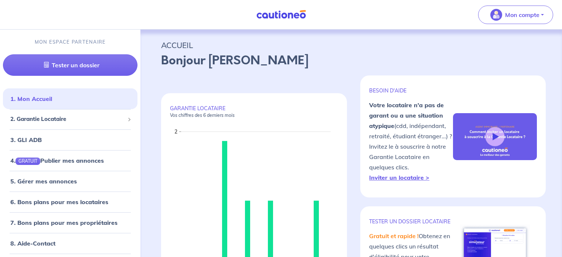 The height and width of the screenshot is (257, 562). Describe the element at coordinates (202, 115) in the screenshot. I see `em: Vos chiffres des 6 derniers mois` at that location.